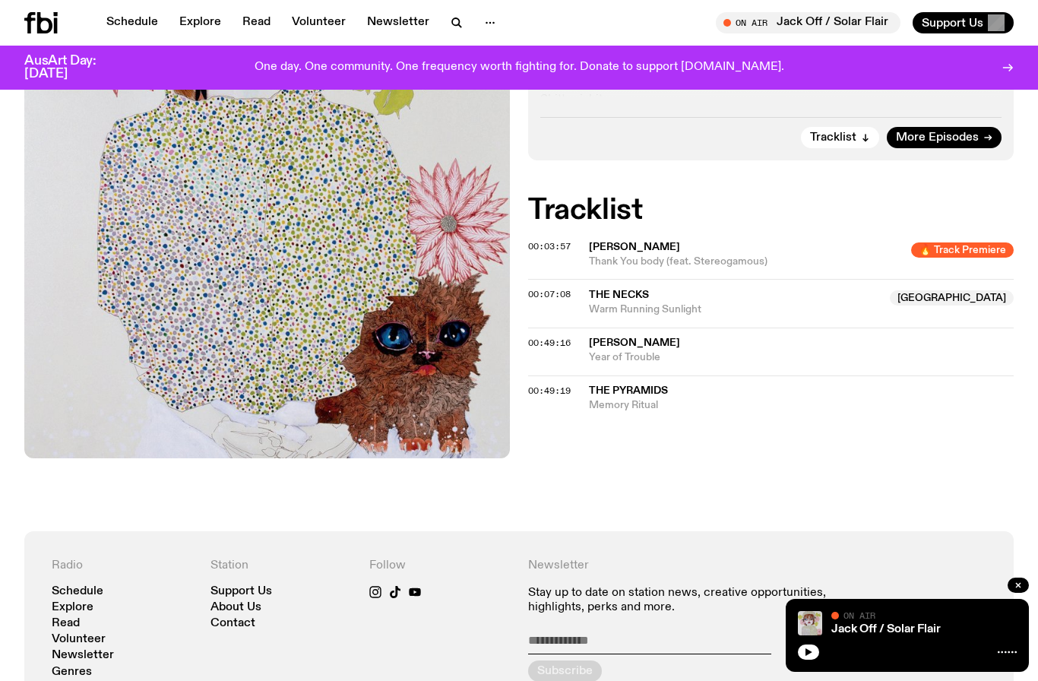 The width and height of the screenshot is (1038, 681). Describe the element at coordinates (962, 250) in the screenshot. I see `span: 🔥 Track Premiere` at that location.